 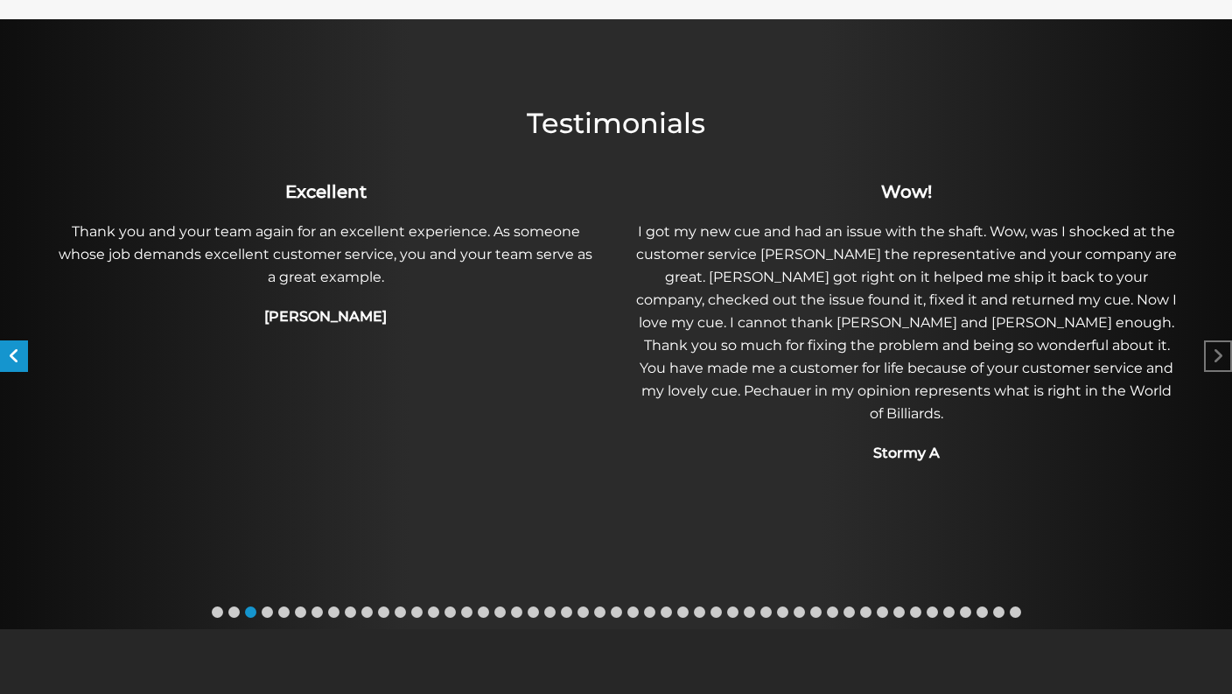 I want to click on h4: Stormy A, so click(x=907, y=453).